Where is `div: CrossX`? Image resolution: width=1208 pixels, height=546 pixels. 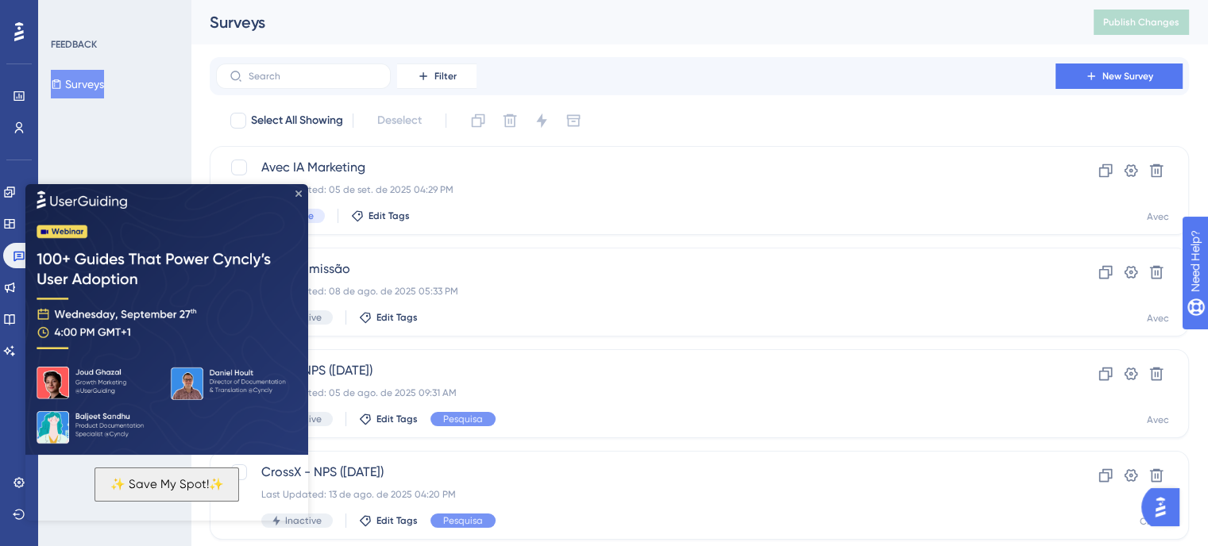 div: CrossX is located at coordinates (1154, 522).